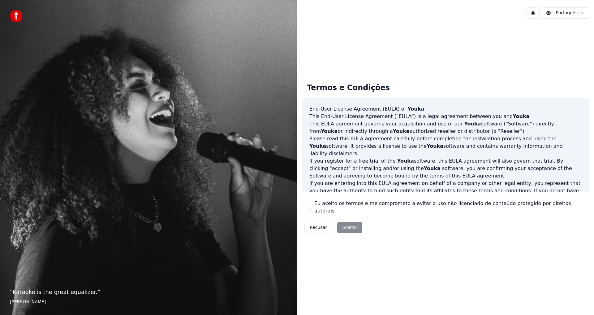  I want to click on button: Recusar, so click(319, 228).